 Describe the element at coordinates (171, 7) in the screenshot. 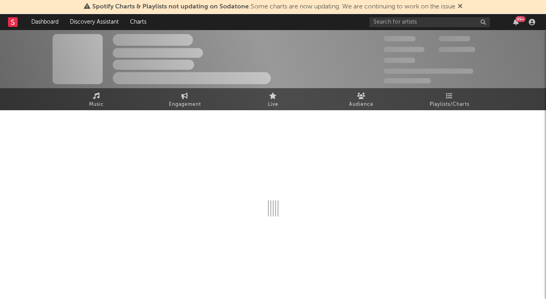

I see `span: Spotify Charts & Playlists not updating on Sodatone` at that location.